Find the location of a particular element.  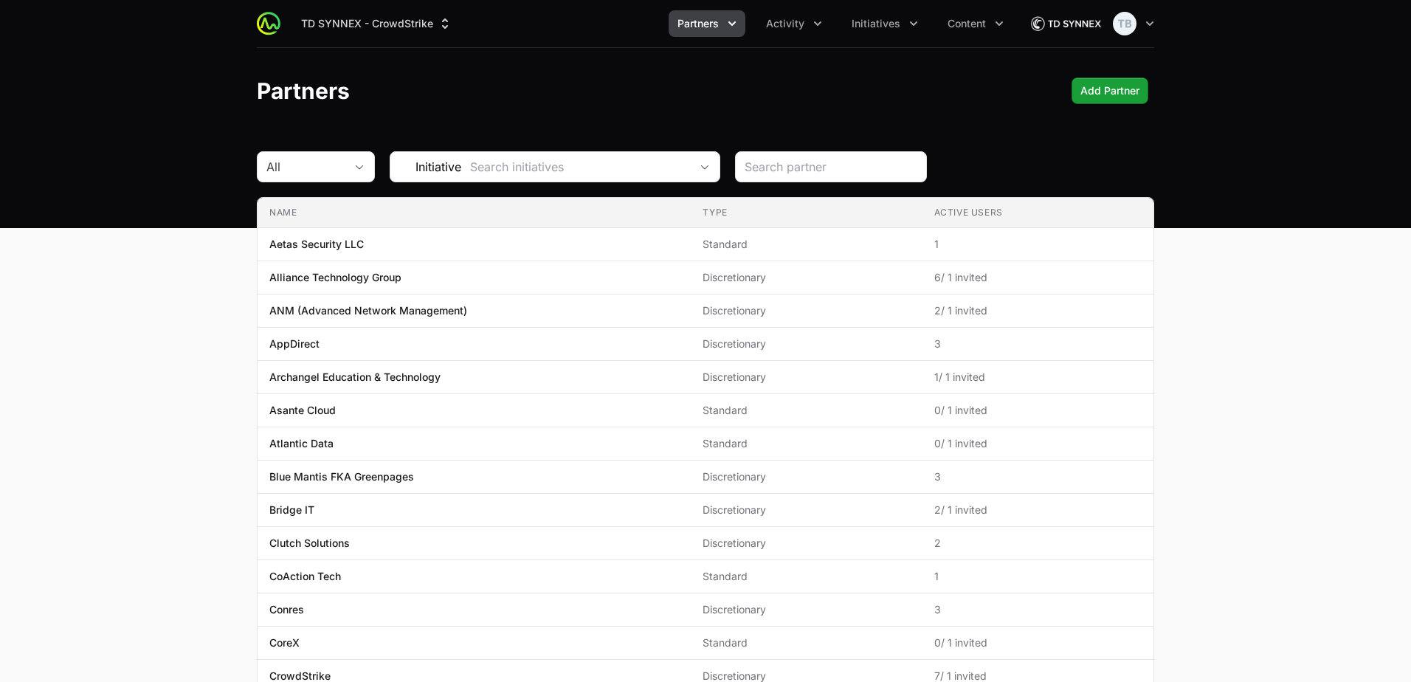

button: All is located at coordinates (316, 167).